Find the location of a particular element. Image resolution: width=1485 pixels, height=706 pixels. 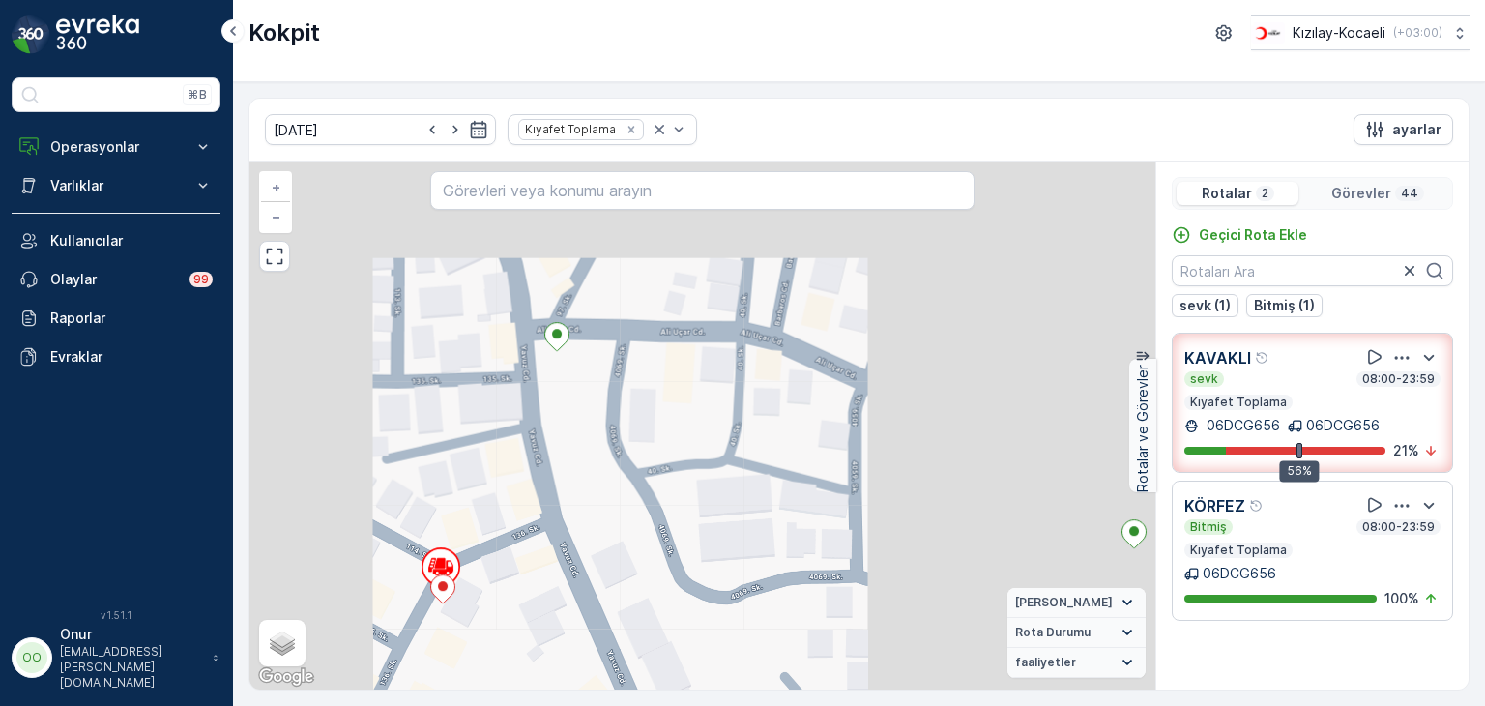

p: Görevler is located at coordinates (1362, 193).